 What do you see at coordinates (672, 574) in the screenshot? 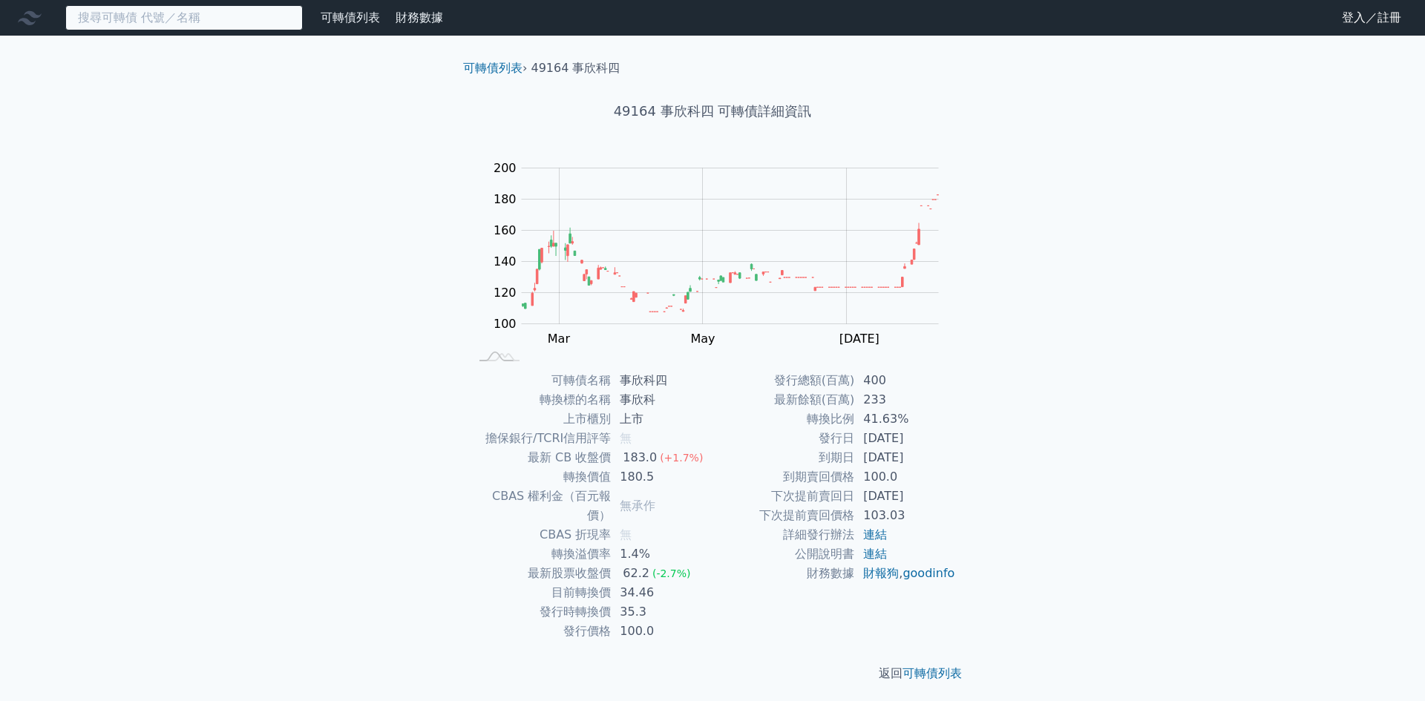
I see `span: (-2.7%)` at bounding box center [672, 574].